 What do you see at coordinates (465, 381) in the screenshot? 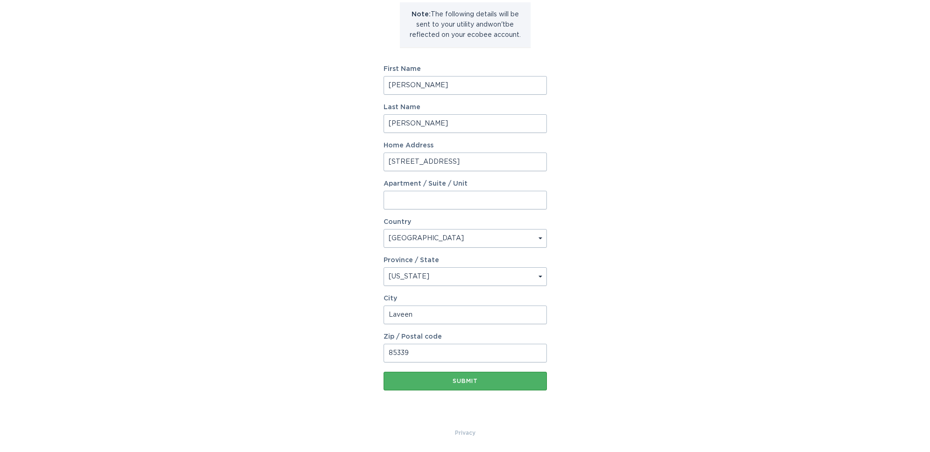
I see `button: Submit` at bounding box center [465, 381].